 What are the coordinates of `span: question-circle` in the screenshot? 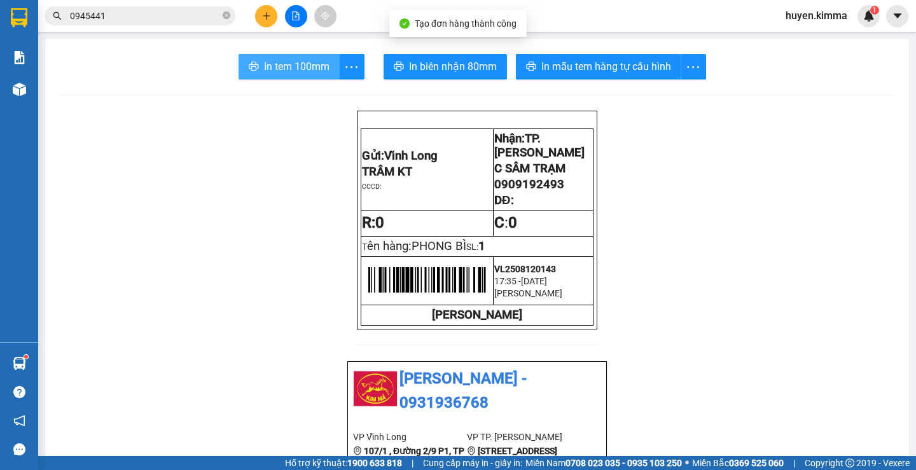 It's located at (19, 392).